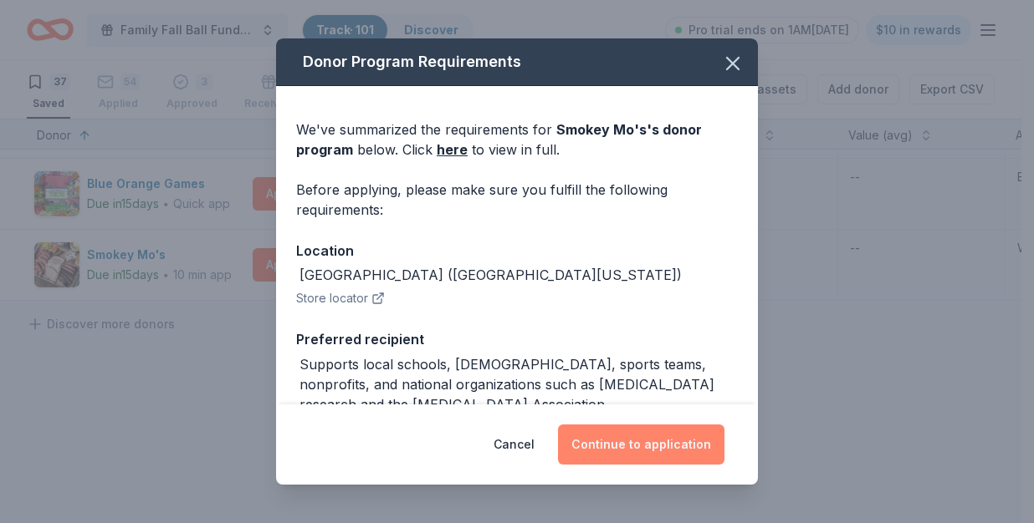 The image size is (1034, 523). I want to click on button: Continue to application, so click(641, 445).